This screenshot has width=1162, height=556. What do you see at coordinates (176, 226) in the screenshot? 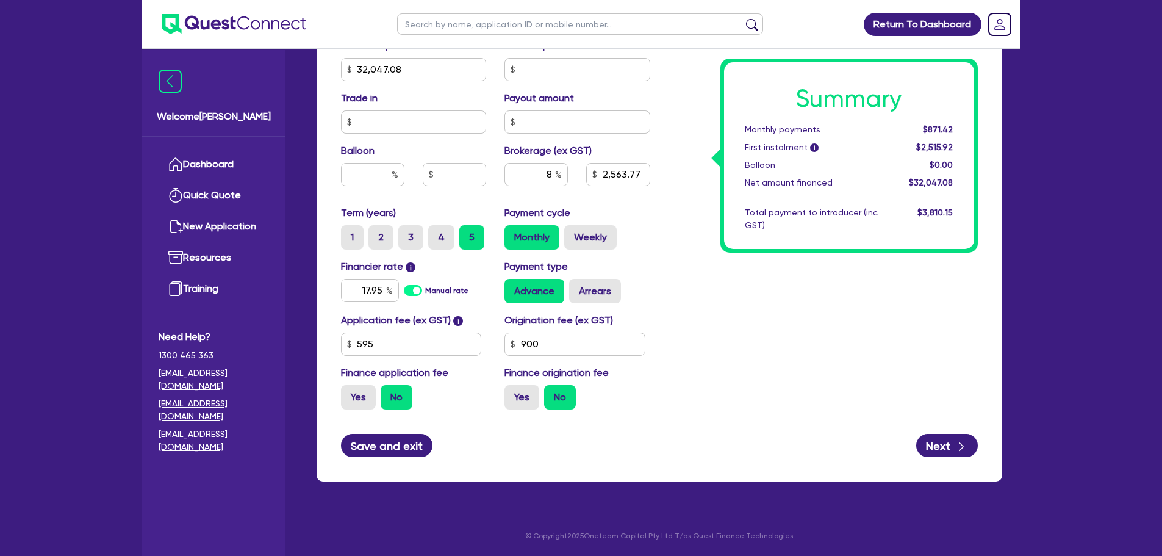
I see `img: new-application` at bounding box center [176, 226].